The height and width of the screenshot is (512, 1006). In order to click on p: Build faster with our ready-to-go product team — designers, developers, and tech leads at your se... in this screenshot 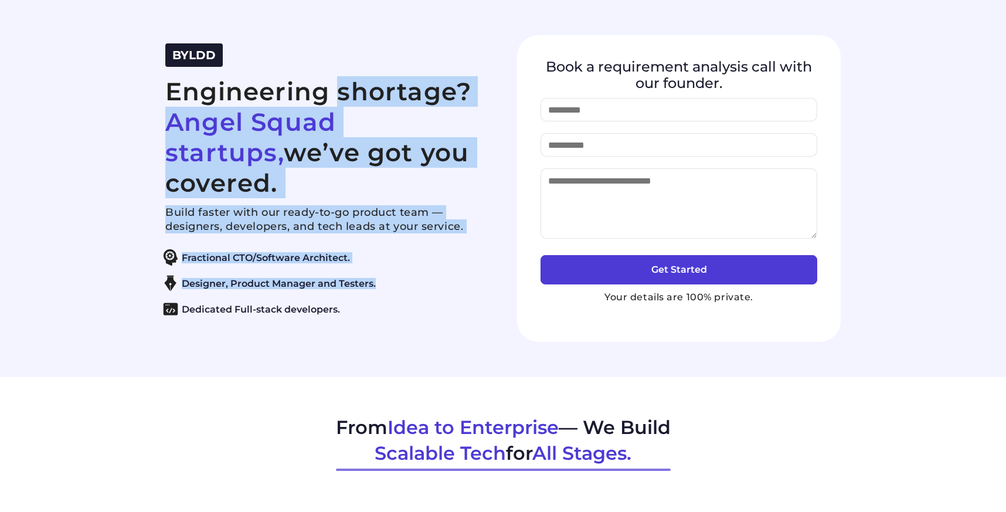, I will do `click(327, 219)`.